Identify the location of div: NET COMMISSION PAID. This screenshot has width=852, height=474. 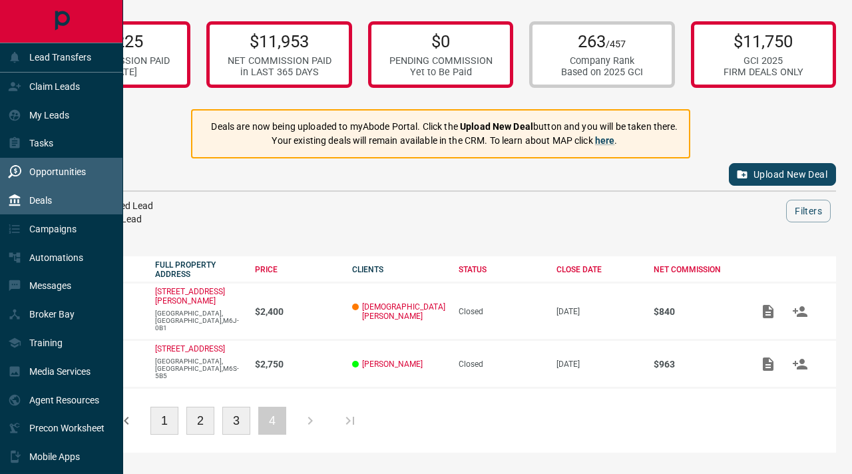
(280, 61).